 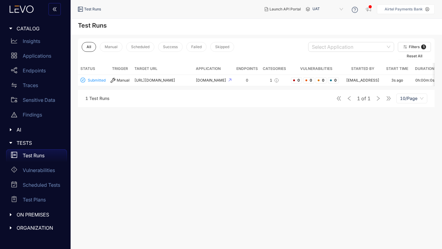 I want to click on button: Scheduled, so click(x=140, y=47).